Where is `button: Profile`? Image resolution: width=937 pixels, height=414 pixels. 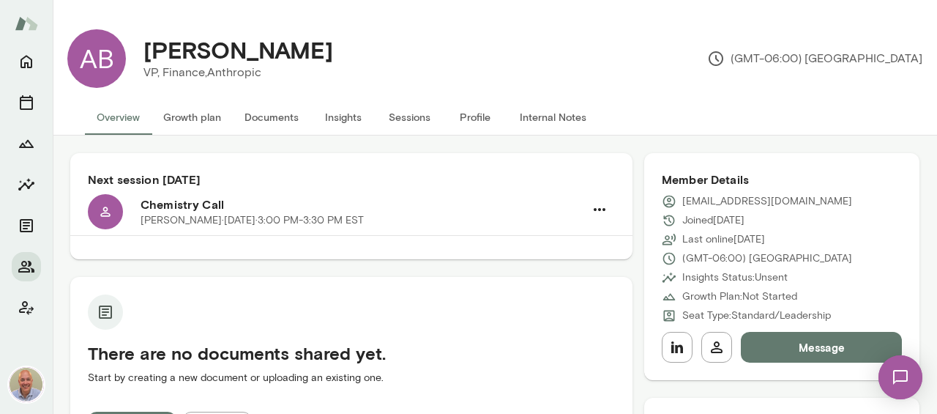 button: Profile is located at coordinates (475, 117).